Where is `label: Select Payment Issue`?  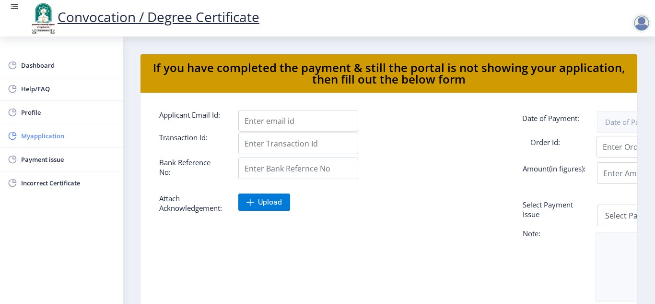
label: Select Payment Issue is located at coordinates (555, 209).